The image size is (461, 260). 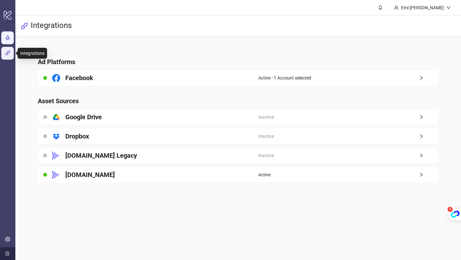 I want to click on span: Active - 1 Account selected, so click(x=285, y=78).